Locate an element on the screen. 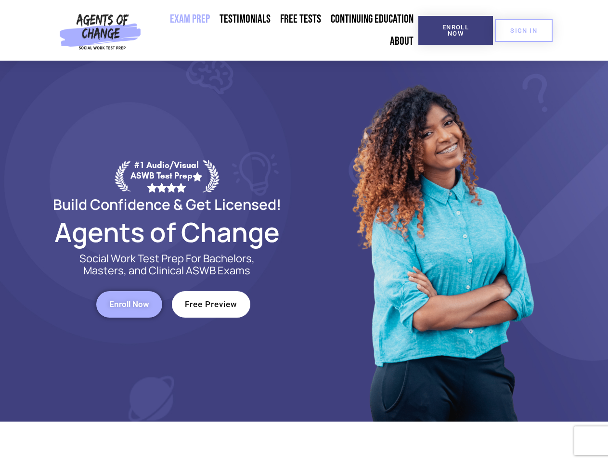 Image resolution: width=608 pixels, height=462 pixels. a: Testimonials is located at coordinates (245, 19).